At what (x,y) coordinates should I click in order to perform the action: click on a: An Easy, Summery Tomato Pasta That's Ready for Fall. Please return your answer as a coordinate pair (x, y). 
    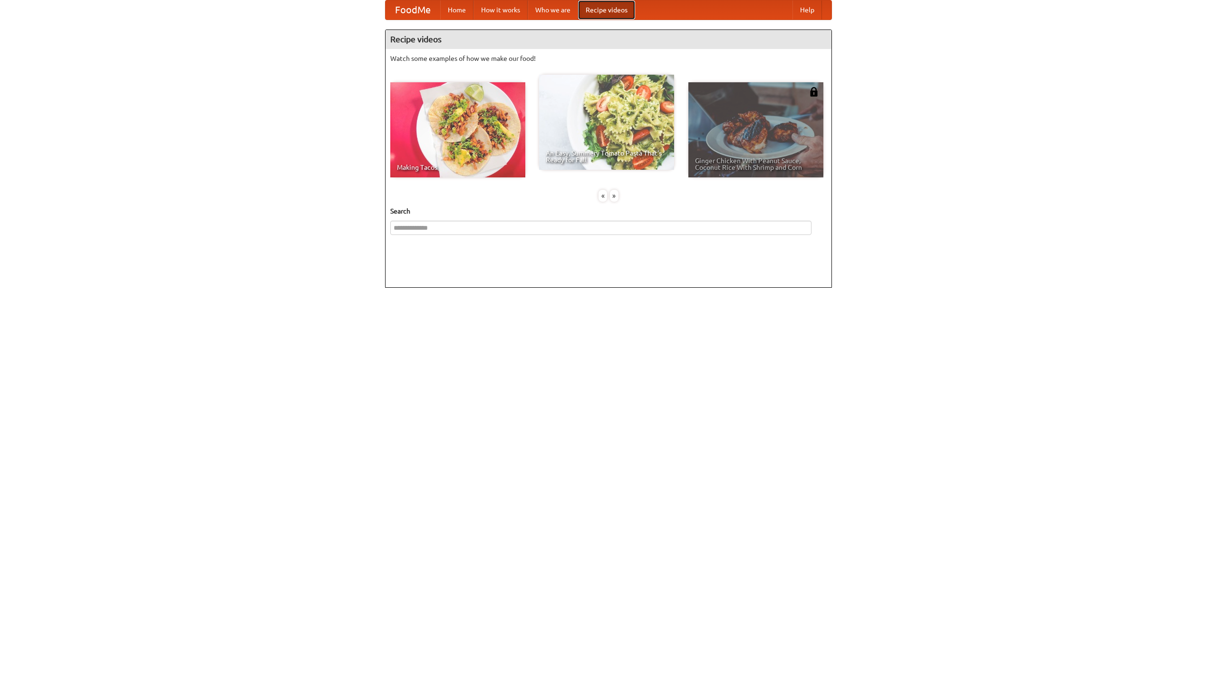
    Looking at the image, I should click on (607, 122).